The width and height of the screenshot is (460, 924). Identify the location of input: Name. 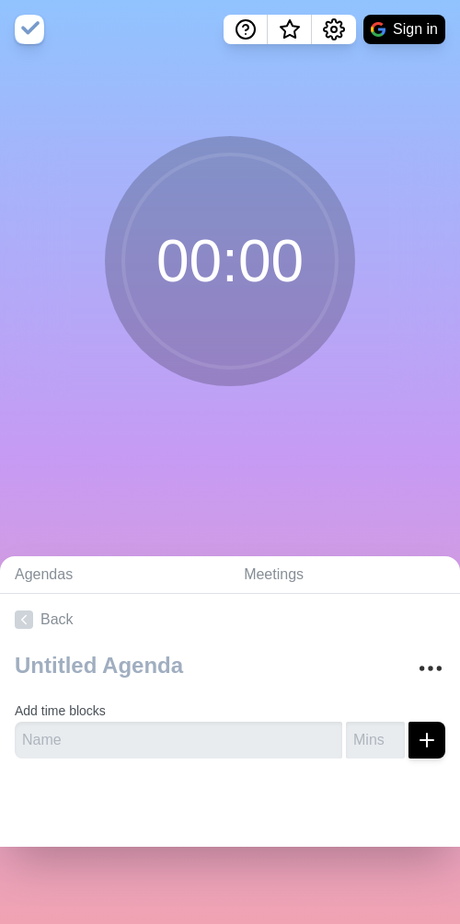
(178, 740).